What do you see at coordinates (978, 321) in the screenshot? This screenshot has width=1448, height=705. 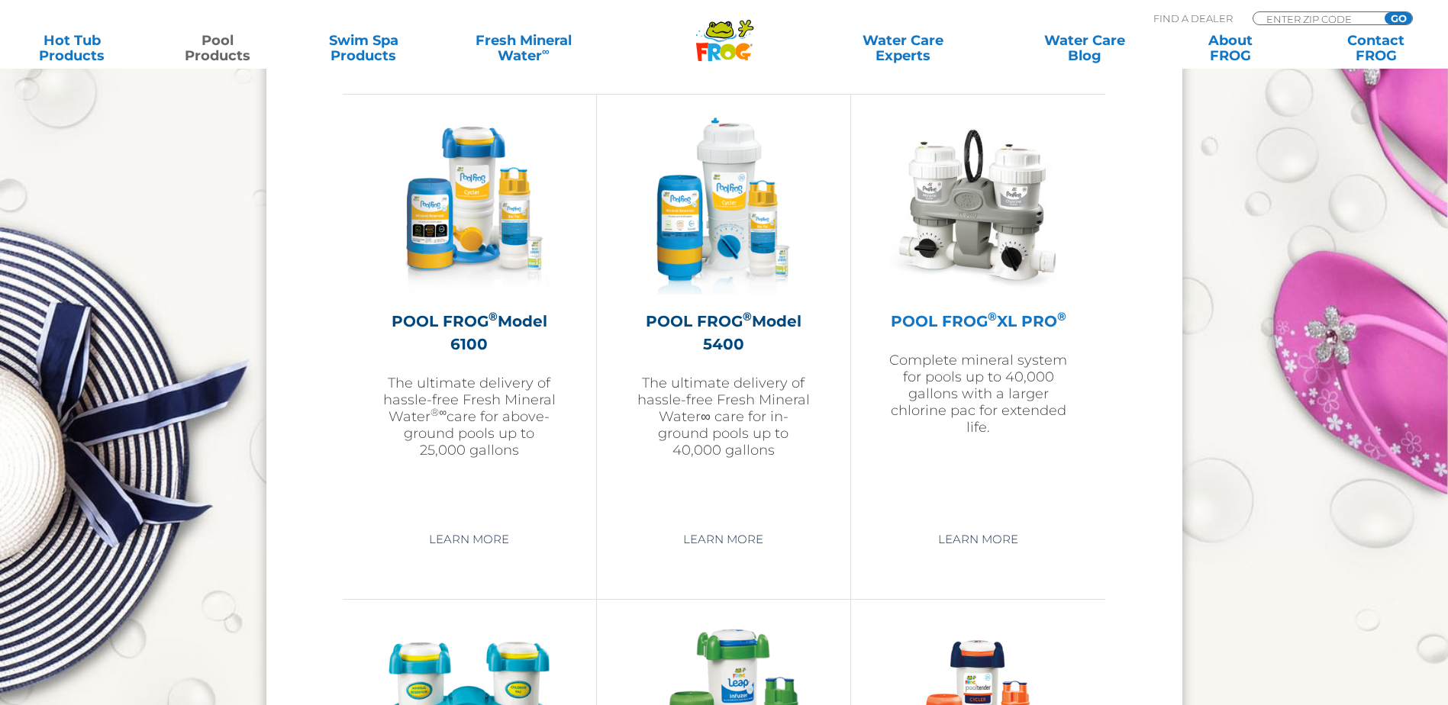 I see `h2: POOL FROG XL PRO` at bounding box center [978, 321].